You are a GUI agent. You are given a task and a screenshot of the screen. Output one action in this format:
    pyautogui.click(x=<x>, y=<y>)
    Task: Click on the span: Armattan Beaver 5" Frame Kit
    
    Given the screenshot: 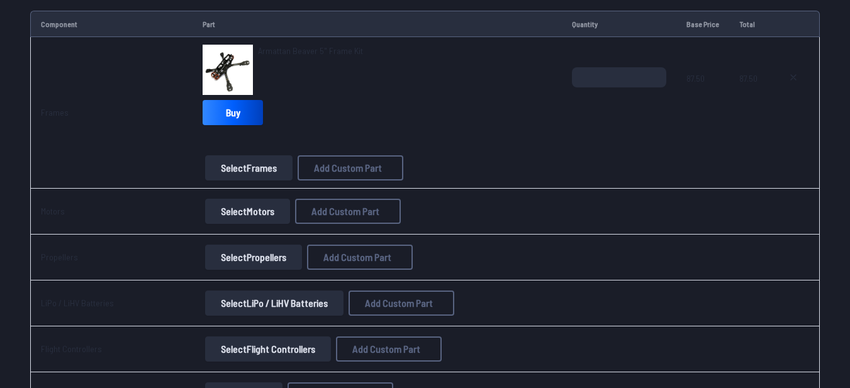 What is the action you would take?
    pyautogui.click(x=310, y=50)
    